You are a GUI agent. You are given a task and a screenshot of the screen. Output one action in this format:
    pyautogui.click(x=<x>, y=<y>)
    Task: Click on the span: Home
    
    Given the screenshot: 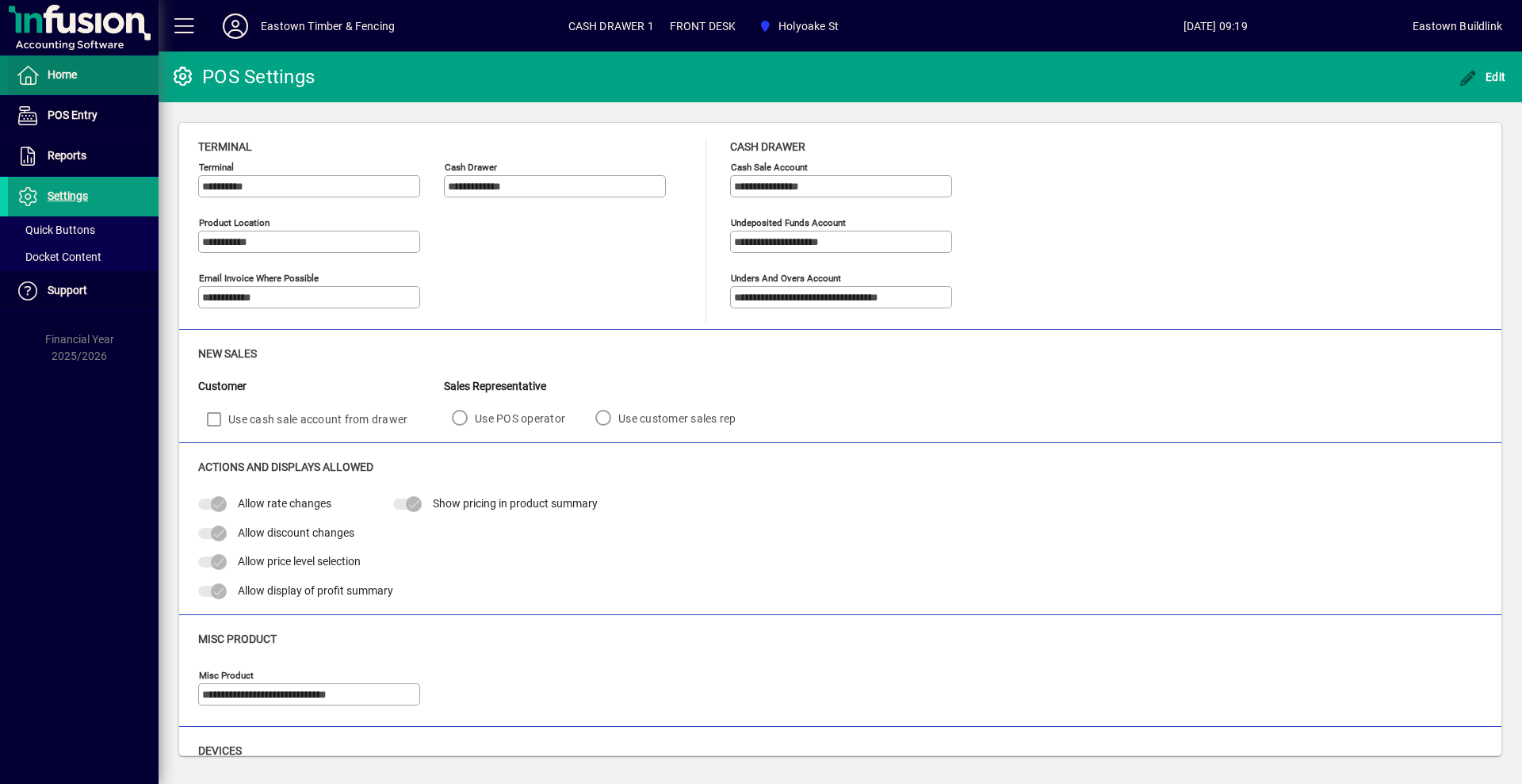 What is the action you would take?
    pyautogui.click(x=62, y=75)
    